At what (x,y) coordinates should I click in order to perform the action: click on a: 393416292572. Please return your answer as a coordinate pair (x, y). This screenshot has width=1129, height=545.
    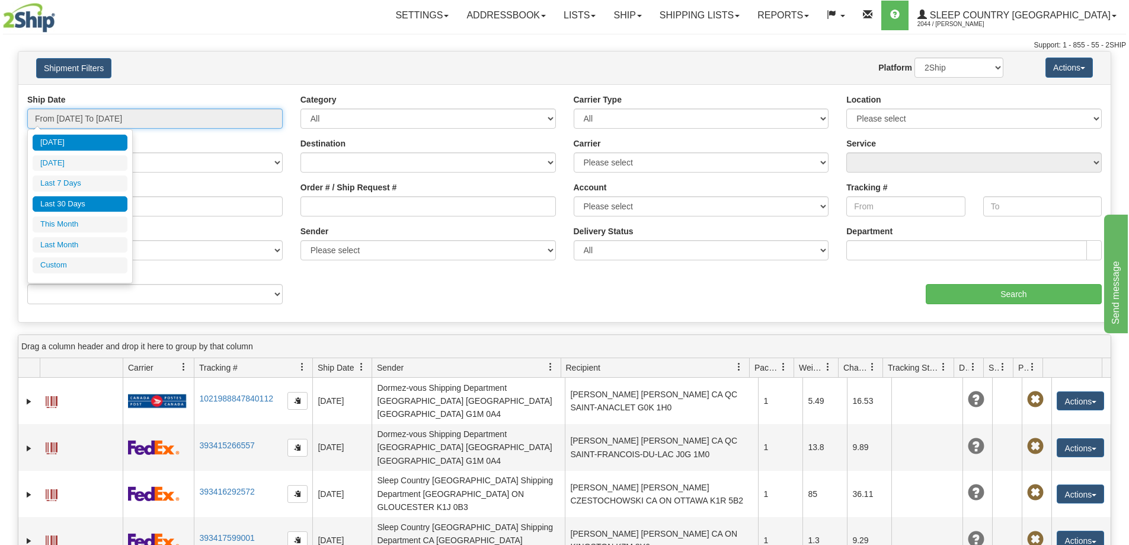
    Looking at the image, I should click on (226, 491).